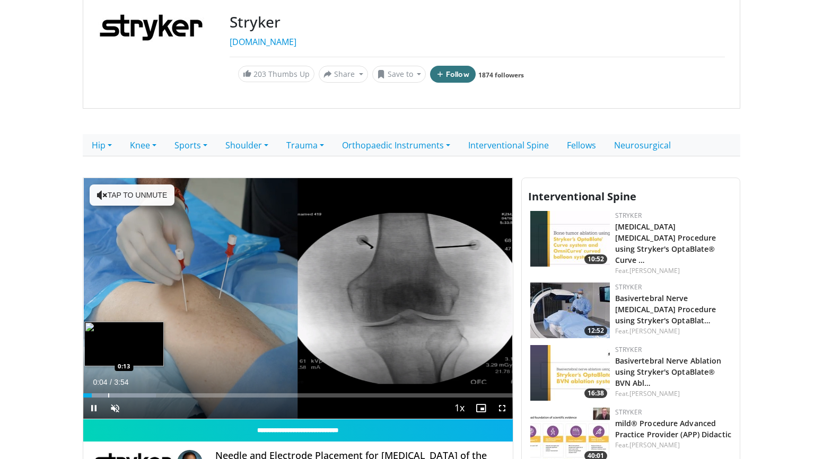 This screenshot has width=823, height=459. Describe the element at coordinates (298, 396) in the screenshot. I see `div: Progress Bar` at that location.